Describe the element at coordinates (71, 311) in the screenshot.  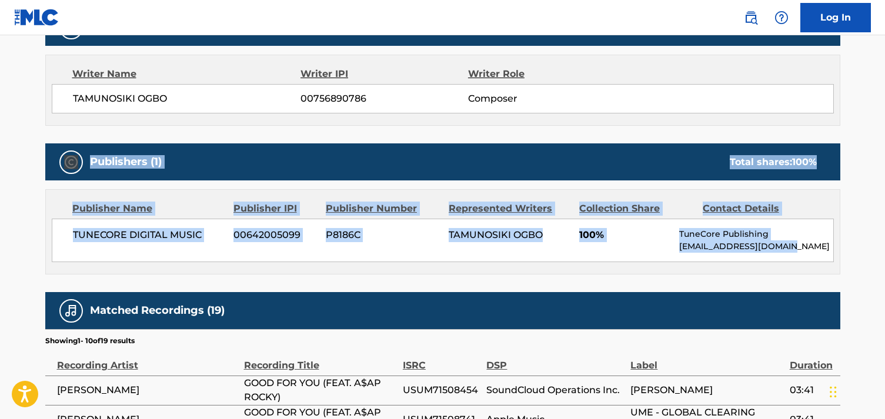
I see `img: Matched Recordings` at that location.